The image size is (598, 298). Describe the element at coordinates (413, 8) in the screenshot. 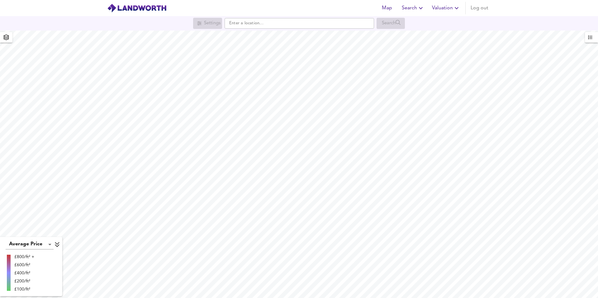

I see `button: Search` at that location.